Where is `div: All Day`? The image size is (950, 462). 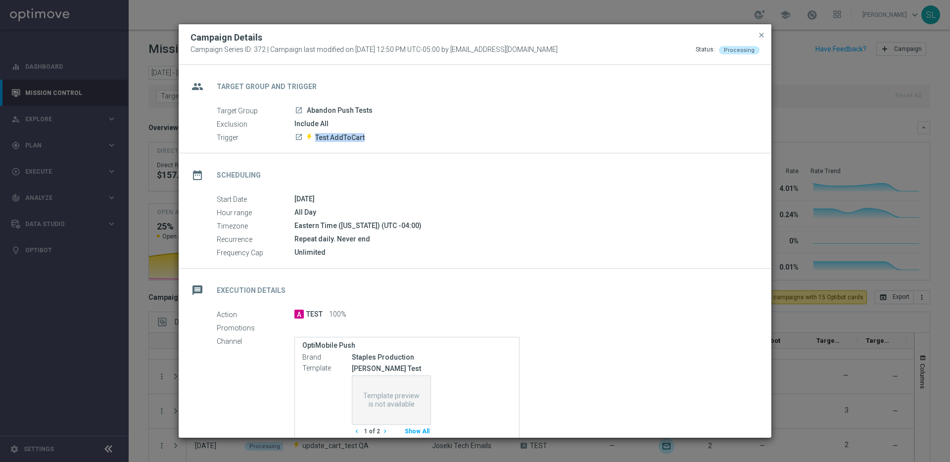
div: All Day is located at coordinates (523, 212).